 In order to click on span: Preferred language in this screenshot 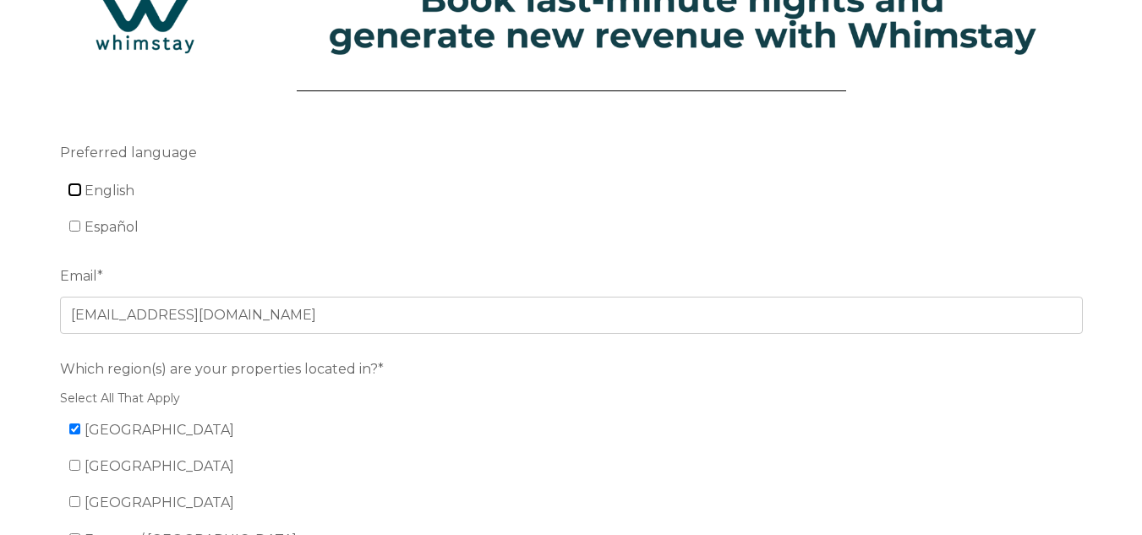, I will do `click(128, 152)`.